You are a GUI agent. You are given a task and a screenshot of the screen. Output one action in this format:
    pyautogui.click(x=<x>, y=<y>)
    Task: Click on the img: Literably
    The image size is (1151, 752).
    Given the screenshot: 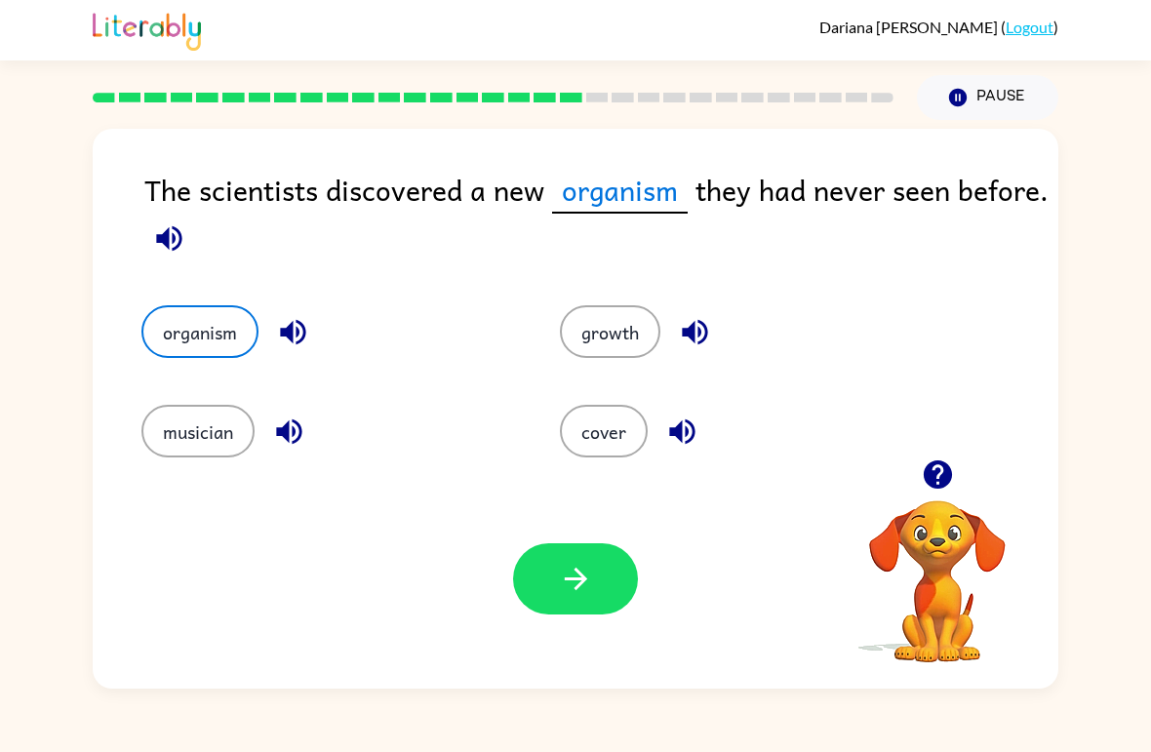 What is the action you would take?
    pyautogui.click(x=146, y=29)
    